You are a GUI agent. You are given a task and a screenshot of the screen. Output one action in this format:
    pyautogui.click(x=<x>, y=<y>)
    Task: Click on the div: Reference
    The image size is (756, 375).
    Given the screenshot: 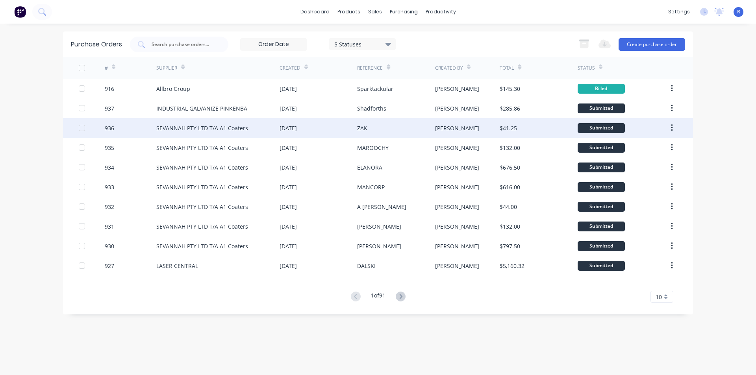 What is the action you would take?
    pyautogui.click(x=370, y=68)
    